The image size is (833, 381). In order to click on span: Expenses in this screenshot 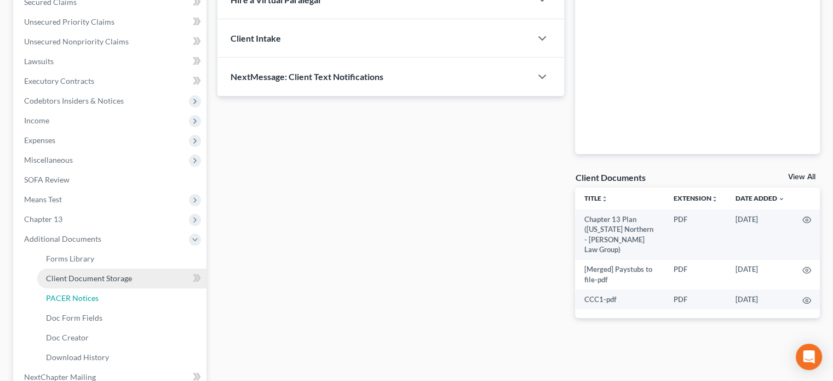, I will do `click(39, 140)`.